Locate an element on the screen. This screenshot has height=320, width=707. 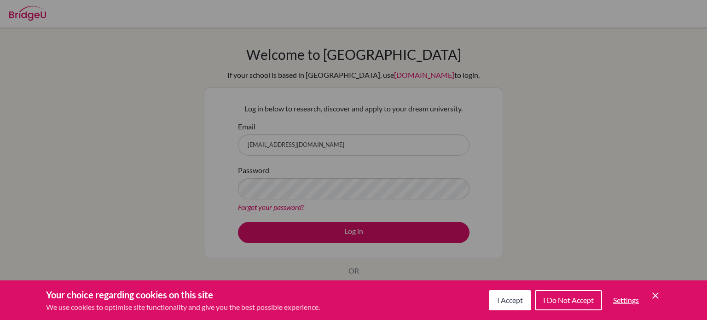
button: I Do Not Accept is located at coordinates (569, 300).